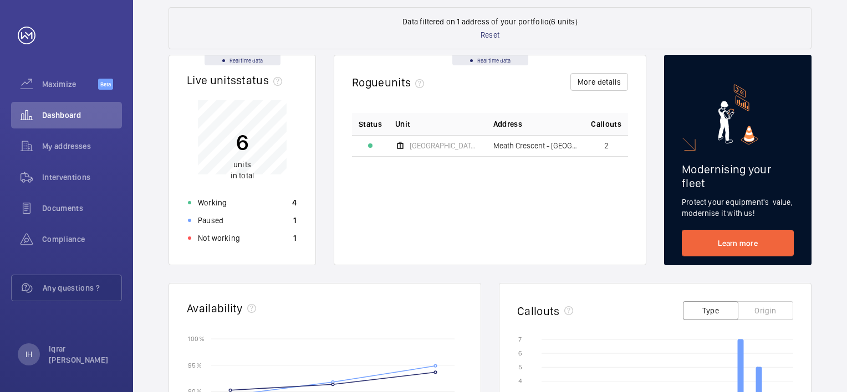 This screenshot has height=392, width=847. I want to click on p: Working, so click(212, 203).